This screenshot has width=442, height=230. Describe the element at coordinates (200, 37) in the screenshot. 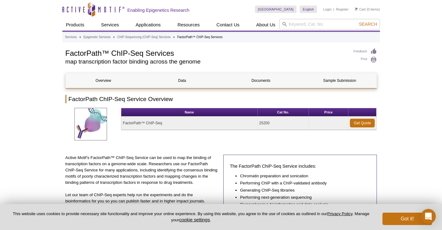

I see `li: FactorPath™ ChIP-Seq Services` at that location.